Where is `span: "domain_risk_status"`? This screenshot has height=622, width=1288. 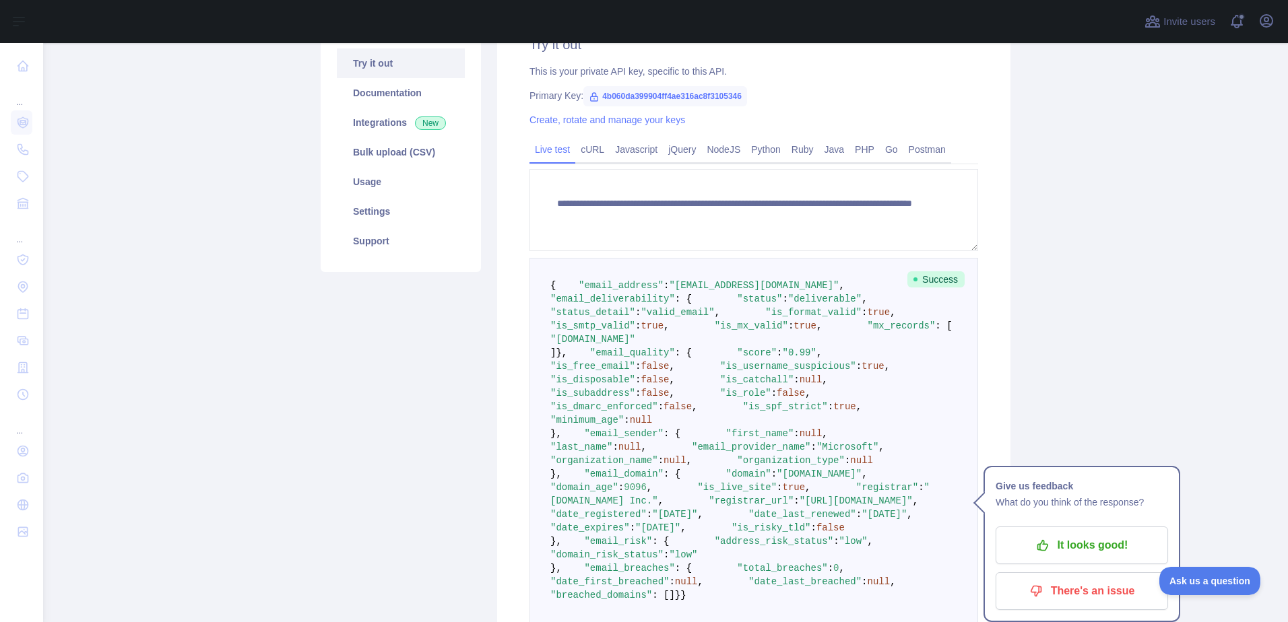 span: "domain_risk_status" is located at coordinates (607, 555).